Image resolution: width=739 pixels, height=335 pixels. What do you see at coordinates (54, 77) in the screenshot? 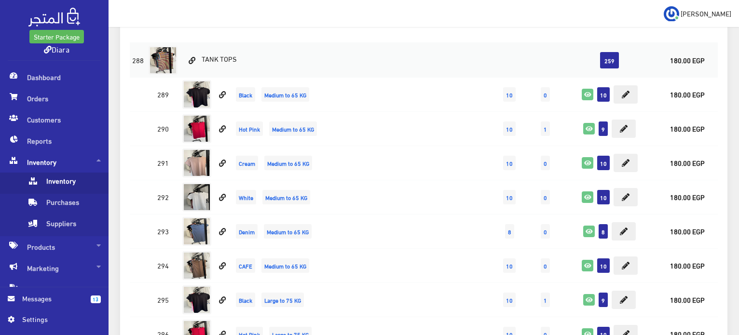
I see `span: Dashboard` at bounding box center [54, 77].